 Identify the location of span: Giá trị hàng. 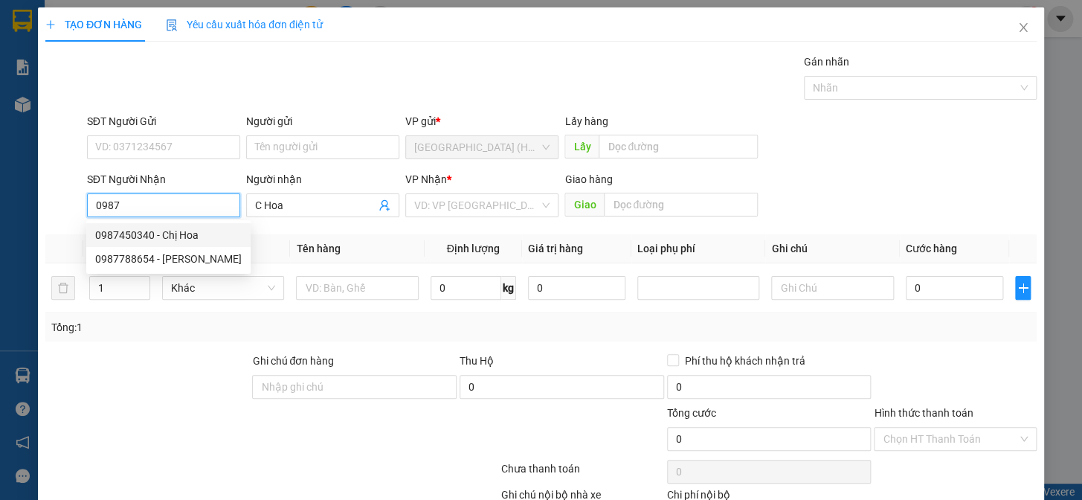
(555, 248).